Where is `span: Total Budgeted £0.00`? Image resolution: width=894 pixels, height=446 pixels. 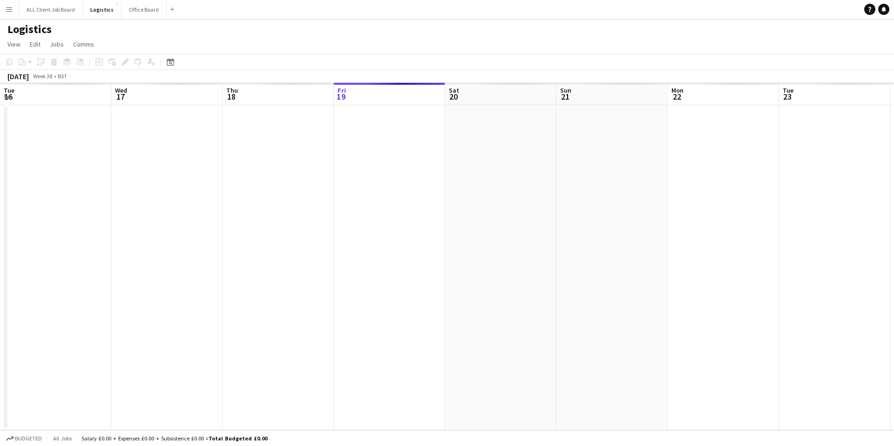 span: Total Budgeted £0.00 is located at coordinates (238, 438).